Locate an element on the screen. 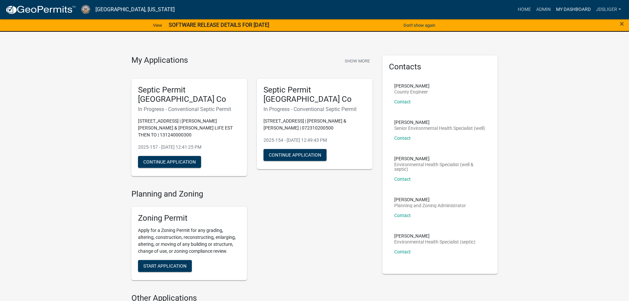 The image size is (629, 301). p: Environmental Health Specialist (well & septic) is located at coordinates (440, 167).